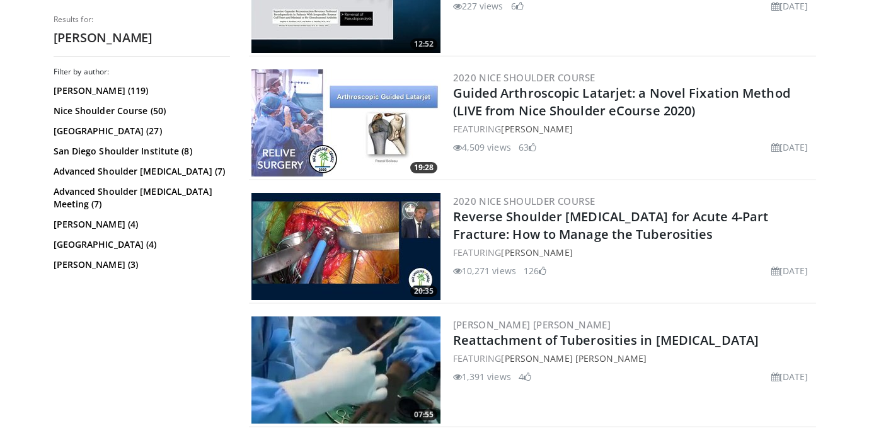  I want to click on img: ac23db38-145c-472e-95a7-72f78602db9c.300x170_q85_crop-smart_upscale.jpg, so click(346, 370).